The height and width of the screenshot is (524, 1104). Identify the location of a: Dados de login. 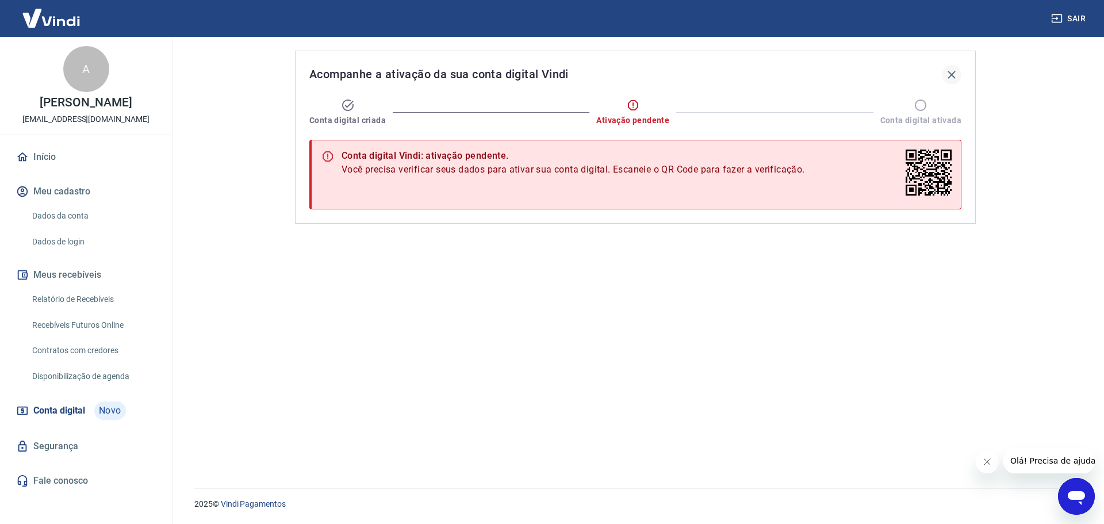
(93, 241).